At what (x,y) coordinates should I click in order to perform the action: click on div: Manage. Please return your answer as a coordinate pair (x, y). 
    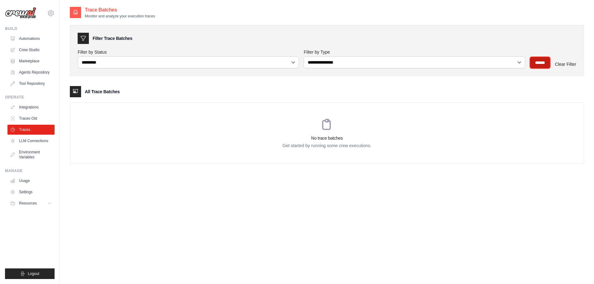
    Looking at the image, I should click on (30, 171).